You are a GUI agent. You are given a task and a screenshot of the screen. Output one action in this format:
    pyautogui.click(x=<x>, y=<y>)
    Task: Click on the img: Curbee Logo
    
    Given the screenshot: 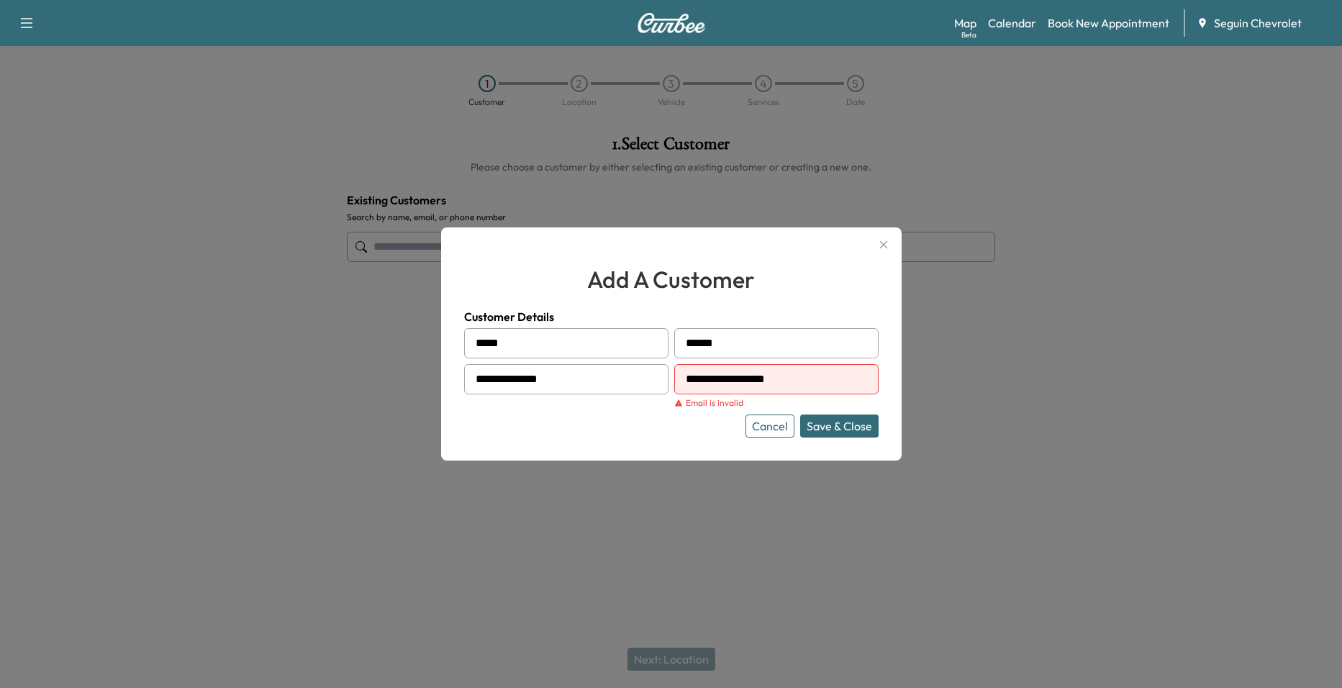 What is the action you would take?
    pyautogui.click(x=671, y=23)
    